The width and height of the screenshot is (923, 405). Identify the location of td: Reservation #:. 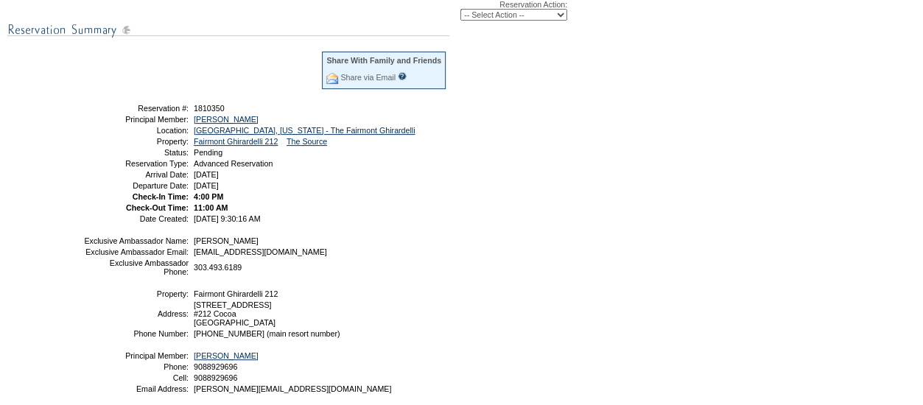
(135, 108).